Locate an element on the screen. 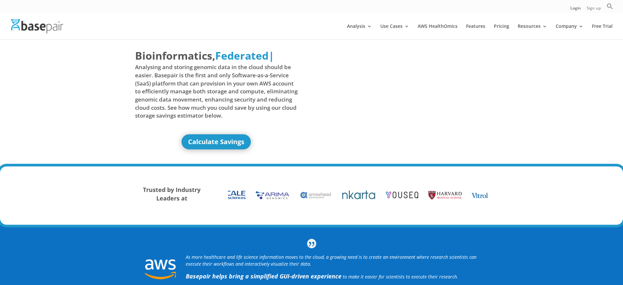 This screenshot has width=623, height=285. a: Use Cases is located at coordinates (395, 31).